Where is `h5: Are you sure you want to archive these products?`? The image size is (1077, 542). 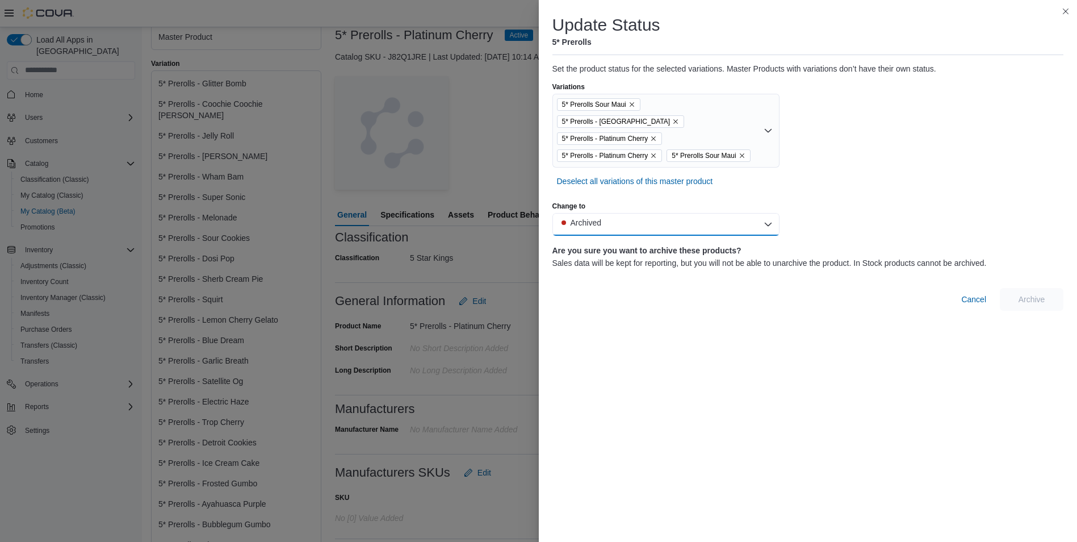
h5: Are you sure you want to archive these products? is located at coordinates (808, 250).